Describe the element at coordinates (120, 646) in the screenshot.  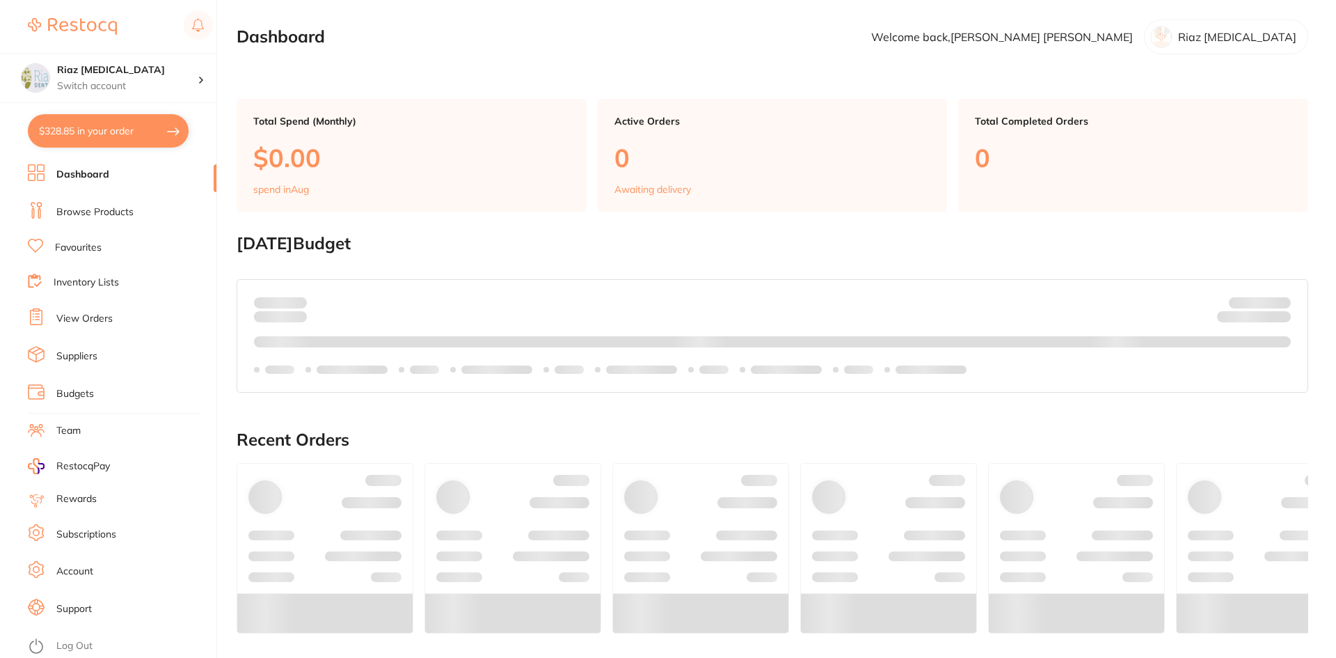
I see `button: Log Out` at that location.